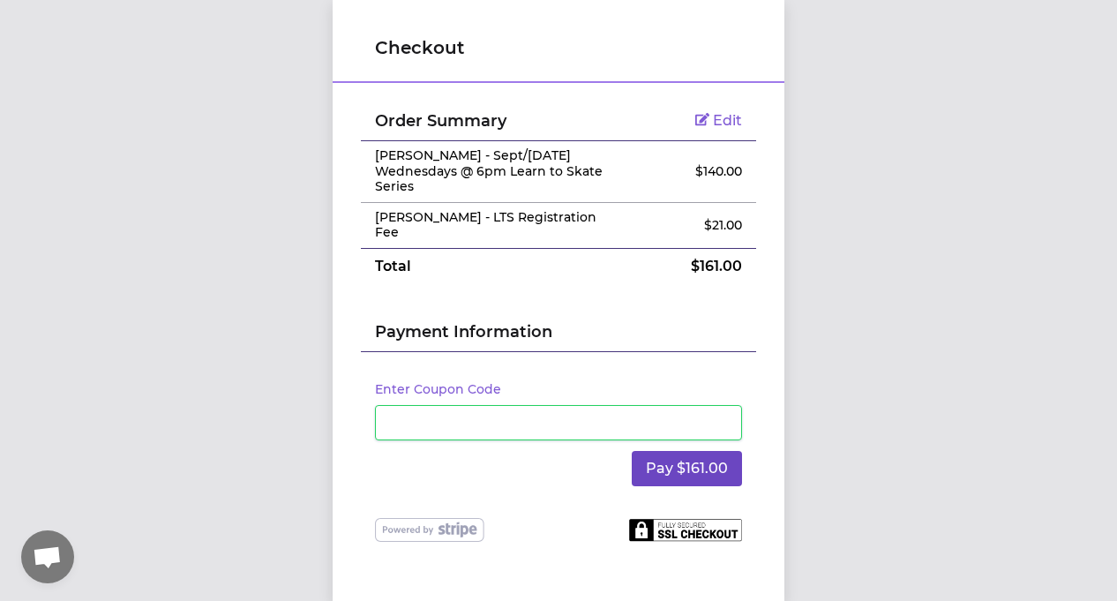 The width and height of the screenshot is (1117, 601). I want to click on p: $ 21.00, so click(690, 225).